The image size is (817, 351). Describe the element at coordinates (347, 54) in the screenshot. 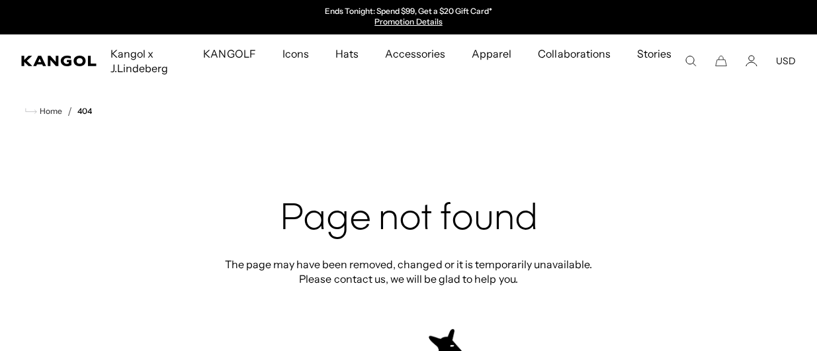

I see `span: Hats` at that location.